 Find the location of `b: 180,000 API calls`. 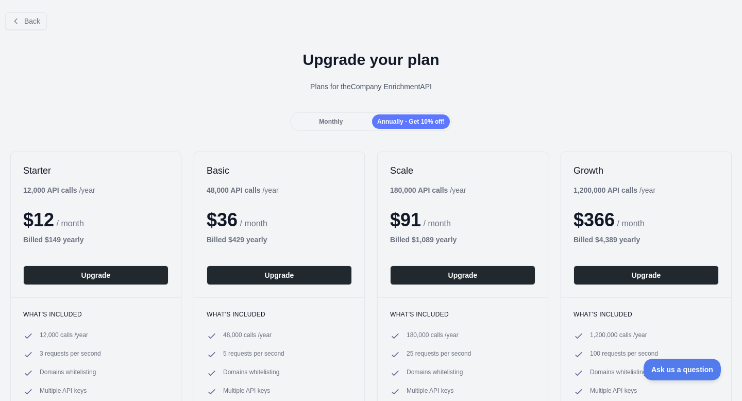

b: 180,000 API calls is located at coordinates (419, 190).